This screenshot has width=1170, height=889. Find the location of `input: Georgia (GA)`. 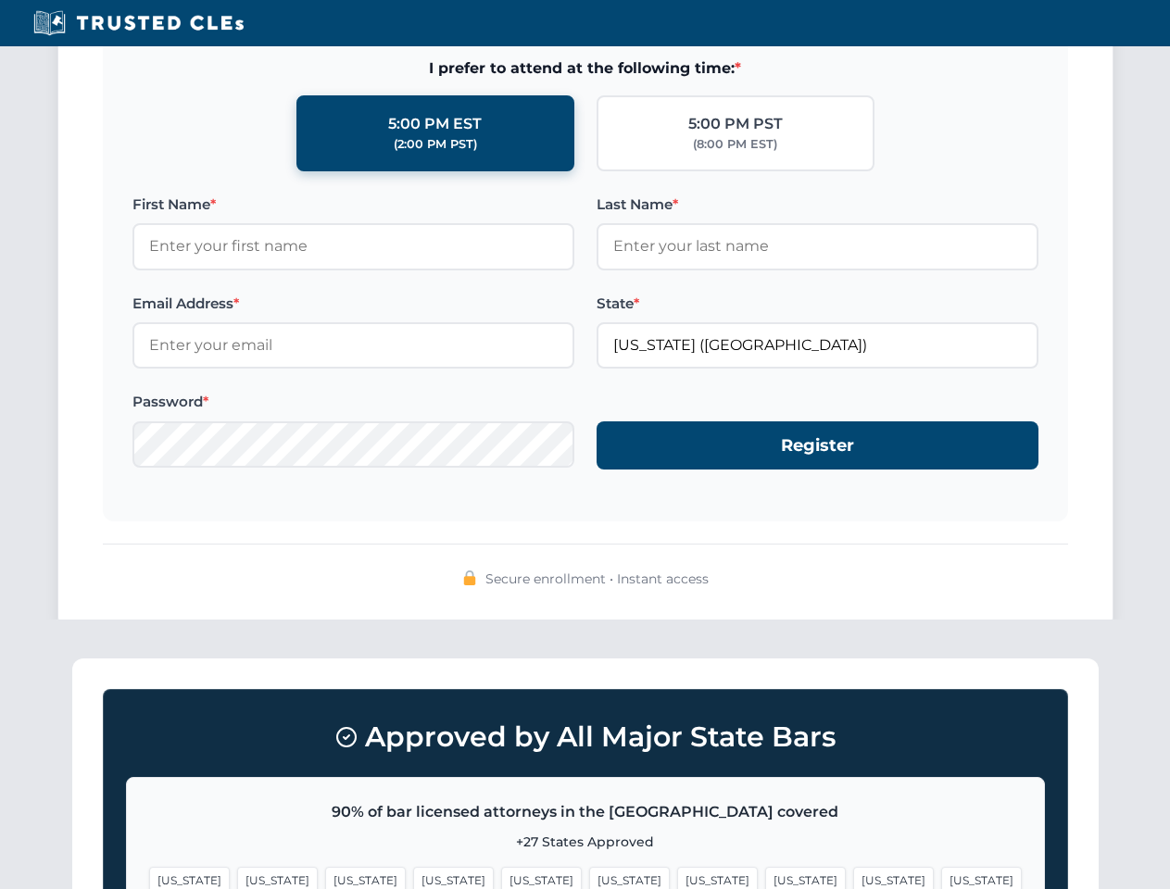

input: Georgia (GA) is located at coordinates (817, 346).